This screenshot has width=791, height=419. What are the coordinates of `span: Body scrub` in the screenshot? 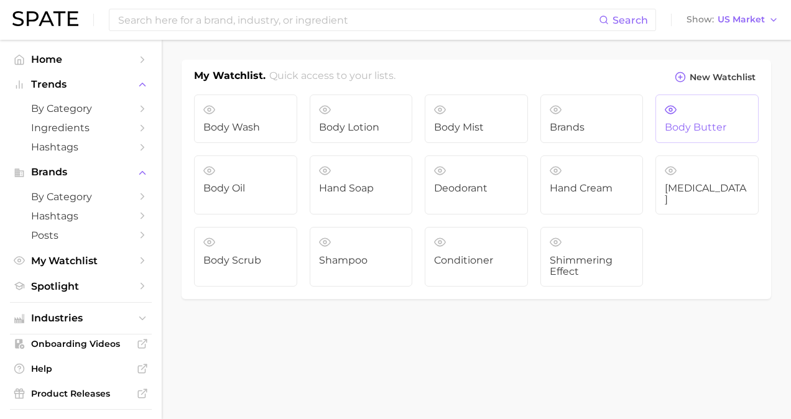 It's located at (246, 261).